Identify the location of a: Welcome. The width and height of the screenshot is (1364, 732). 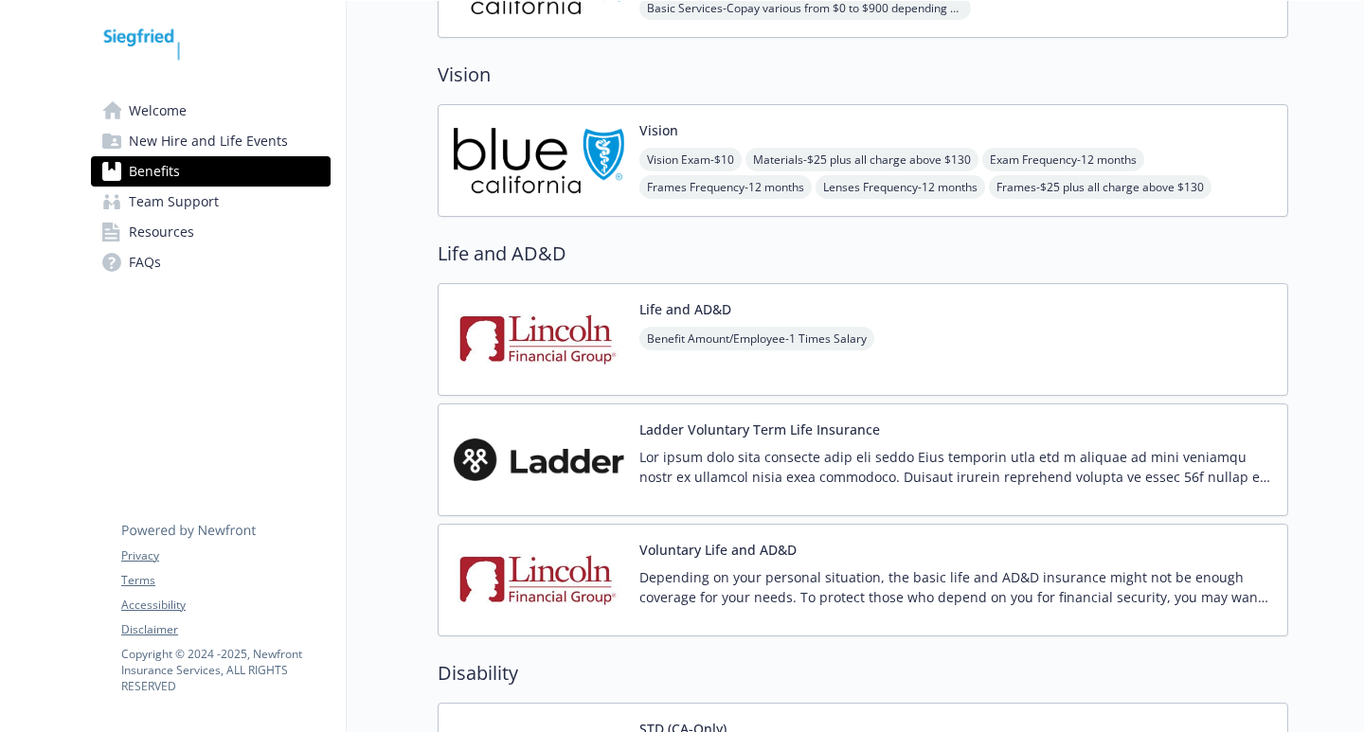
(210, 111).